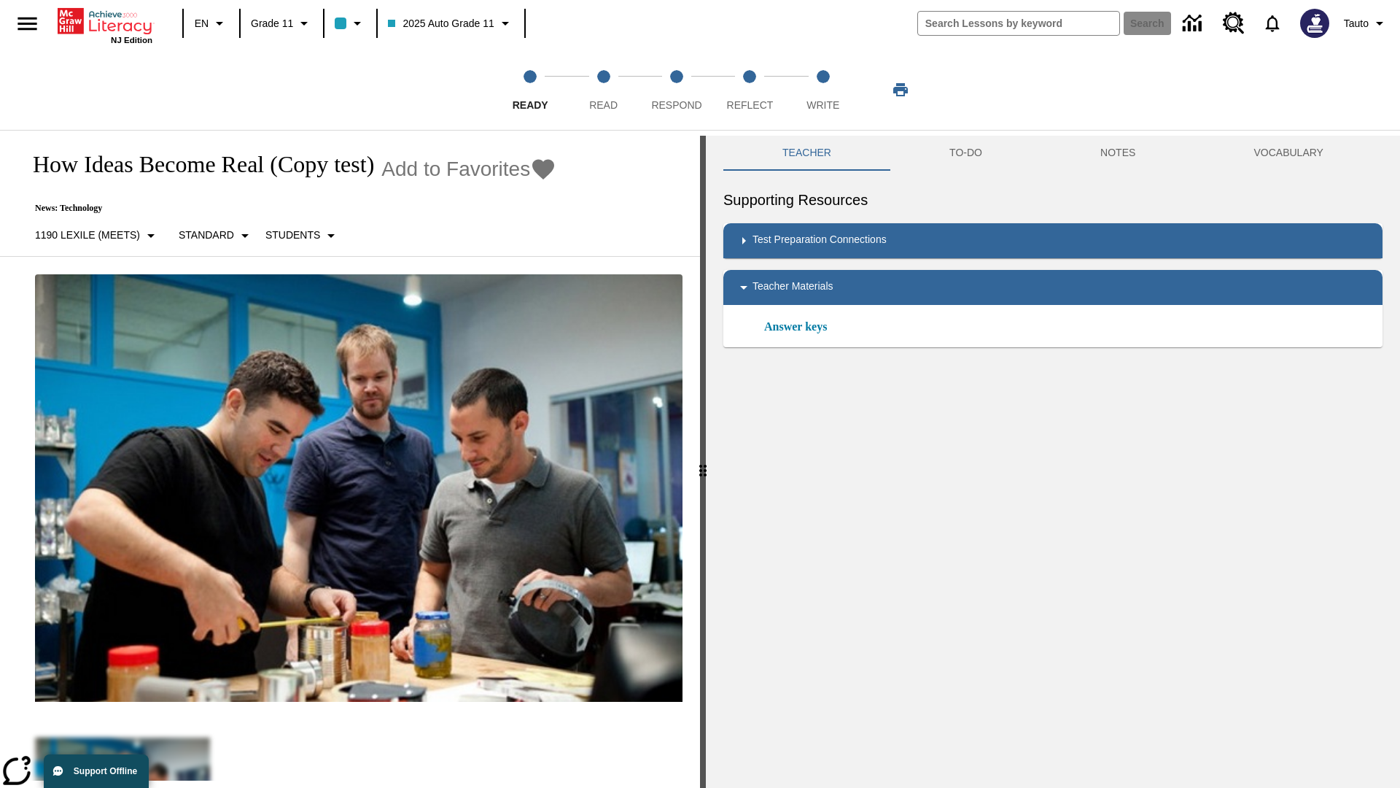 The height and width of the screenshot is (788, 1400). What do you see at coordinates (195, 164) in the screenshot?
I see `h1: How Ideas Become Real (Copy test)` at bounding box center [195, 164].